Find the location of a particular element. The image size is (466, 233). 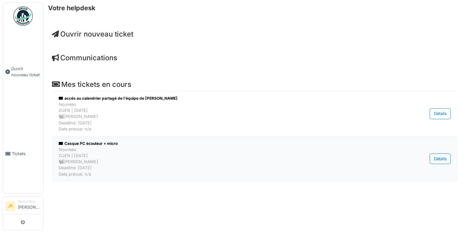

h6: Votre helpdesk is located at coordinates (72, 8).